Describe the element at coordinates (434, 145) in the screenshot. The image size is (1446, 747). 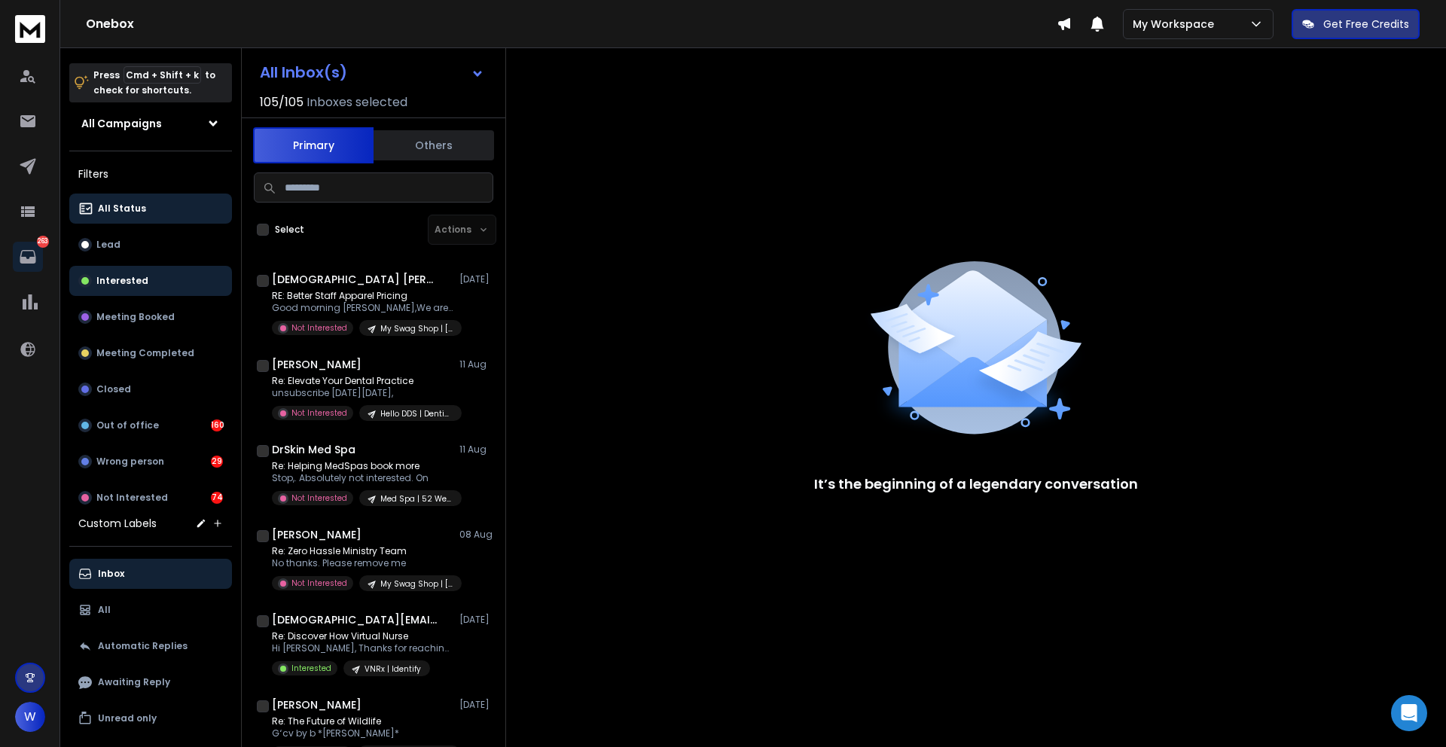
I see `button: Others` at that location.